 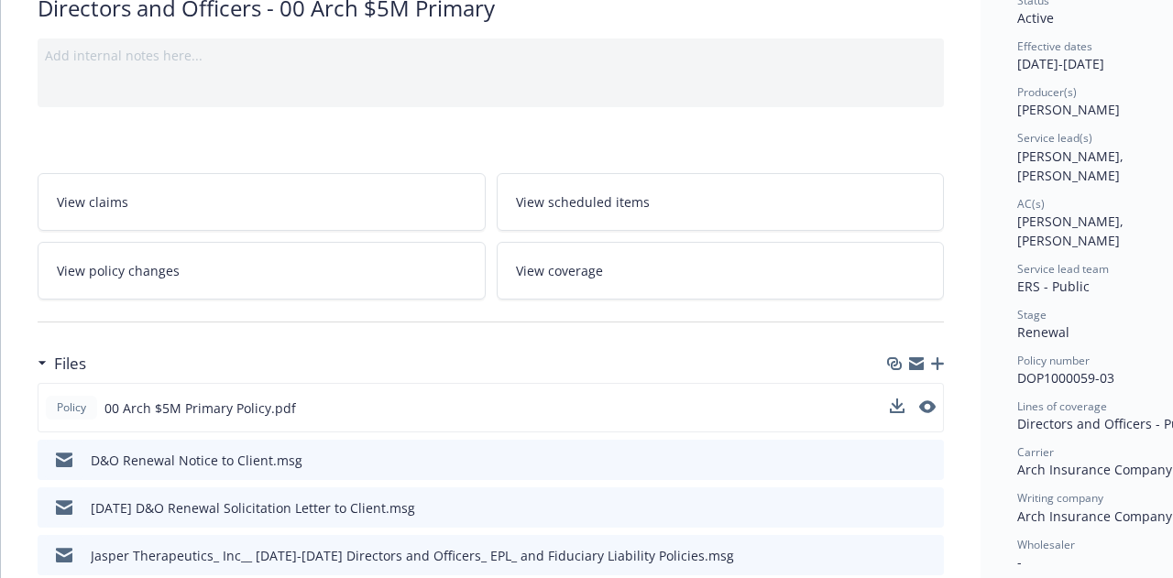 What do you see at coordinates (1031, 204) in the screenshot?
I see `span: AC(s)` at bounding box center [1031, 204].